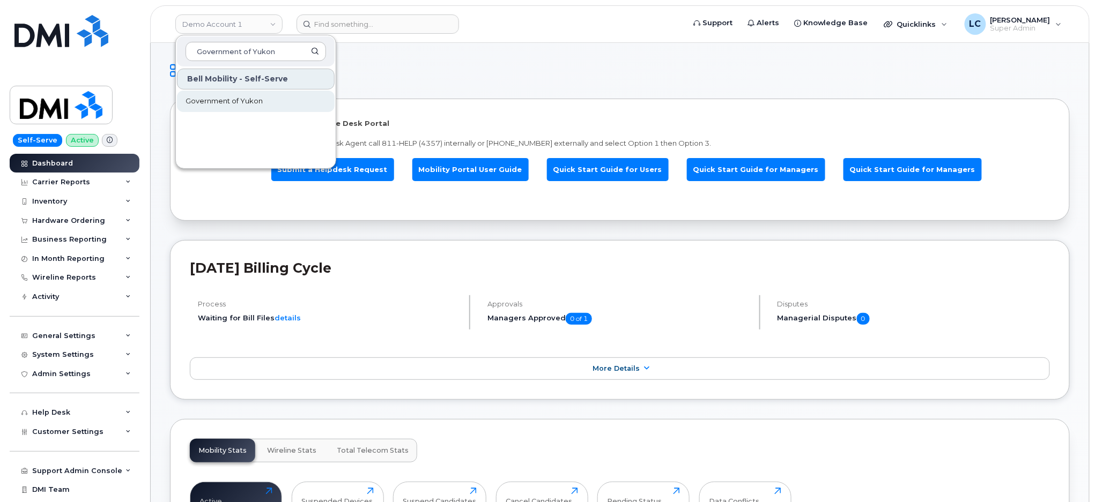 The width and height of the screenshot is (1095, 502). I want to click on a: Submit a Helpdesk Request, so click(332, 169).